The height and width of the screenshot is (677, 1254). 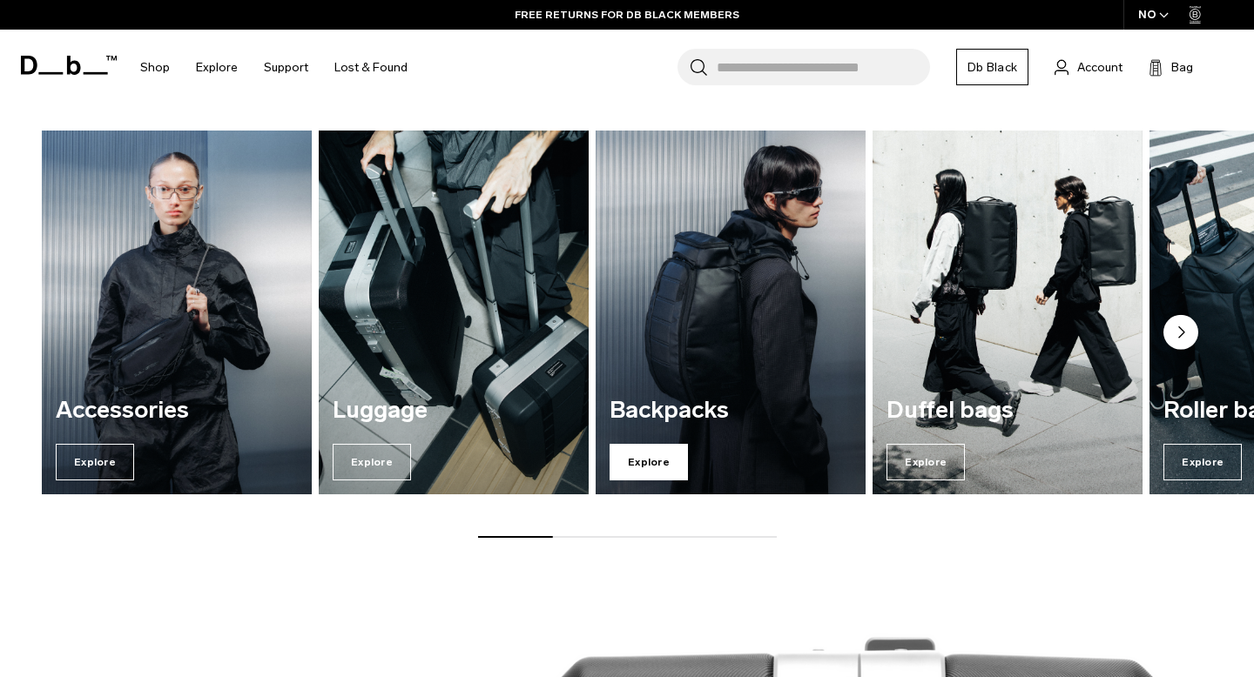 I want to click on div: 1 / 7, so click(x=177, y=313).